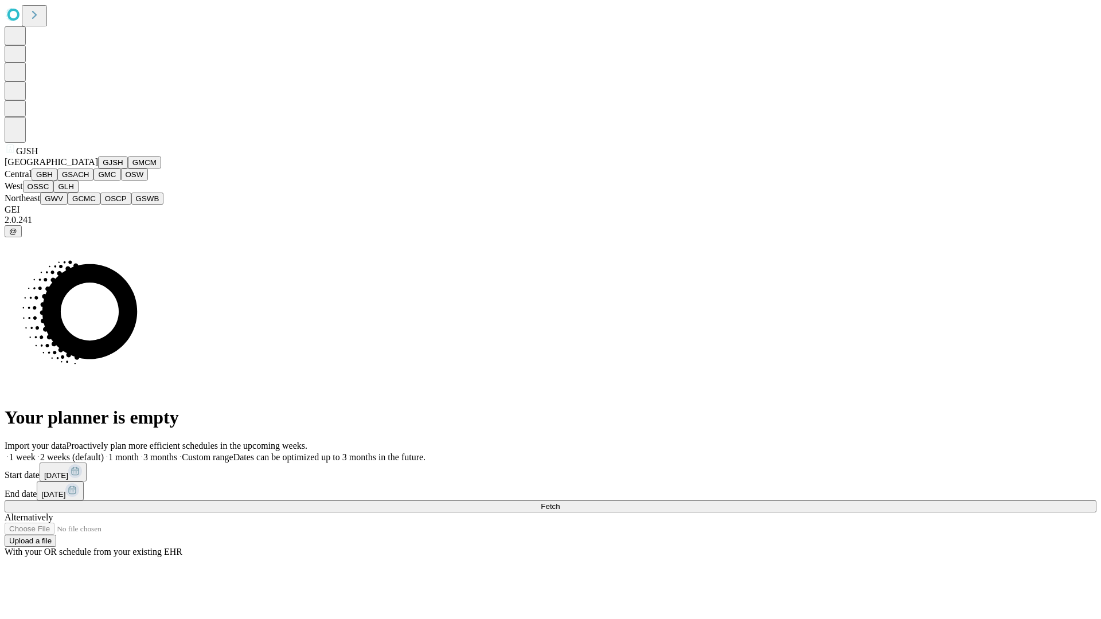  Describe the element at coordinates (123, 457) in the screenshot. I see `span: 1 month` at that location.